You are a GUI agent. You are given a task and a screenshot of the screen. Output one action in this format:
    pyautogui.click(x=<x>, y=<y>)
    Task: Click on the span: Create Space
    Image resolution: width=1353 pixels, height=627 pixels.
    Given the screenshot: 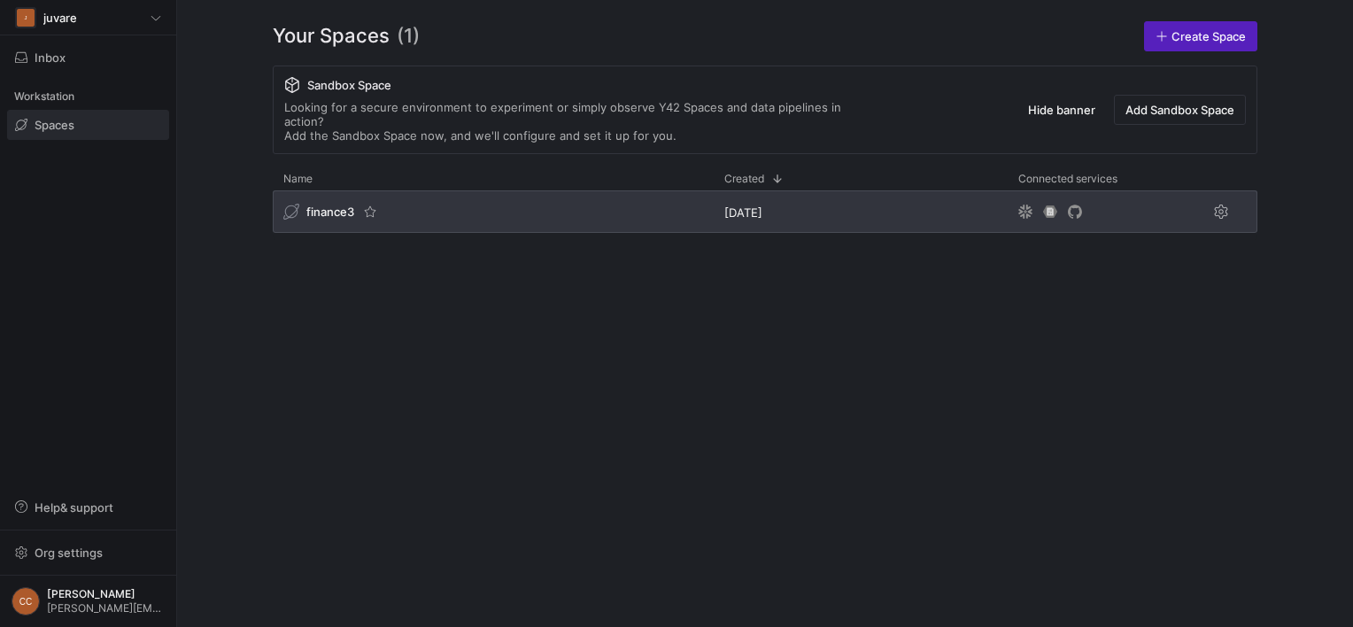 What is the action you would take?
    pyautogui.click(x=1209, y=36)
    